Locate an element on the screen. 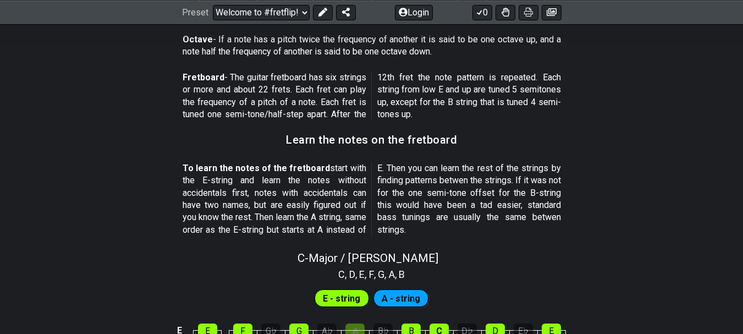 This screenshot has width=743, height=334. span: A is located at coordinates (391, 274).